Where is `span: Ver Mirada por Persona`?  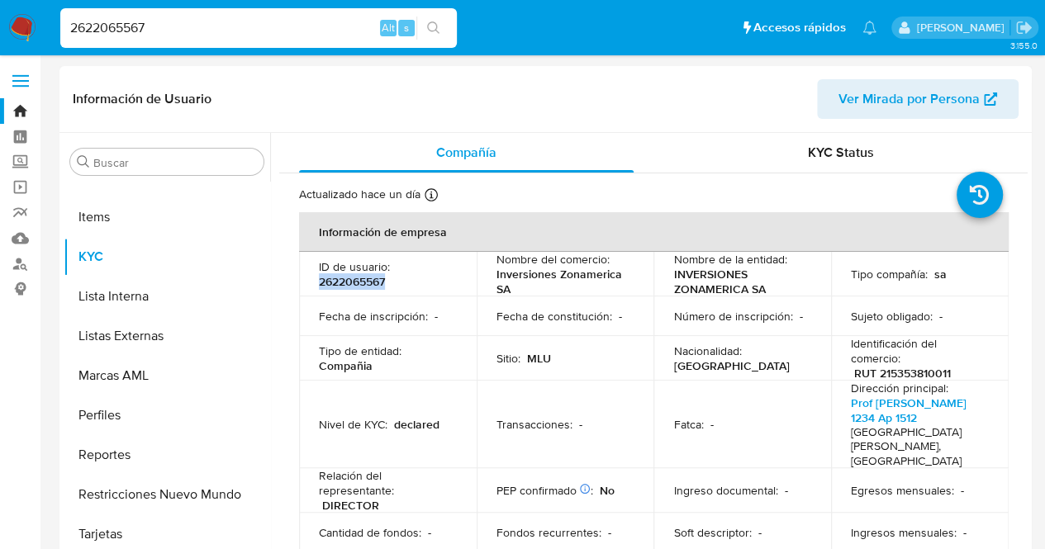
span: Ver Mirada por Persona is located at coordinates (909, 99).